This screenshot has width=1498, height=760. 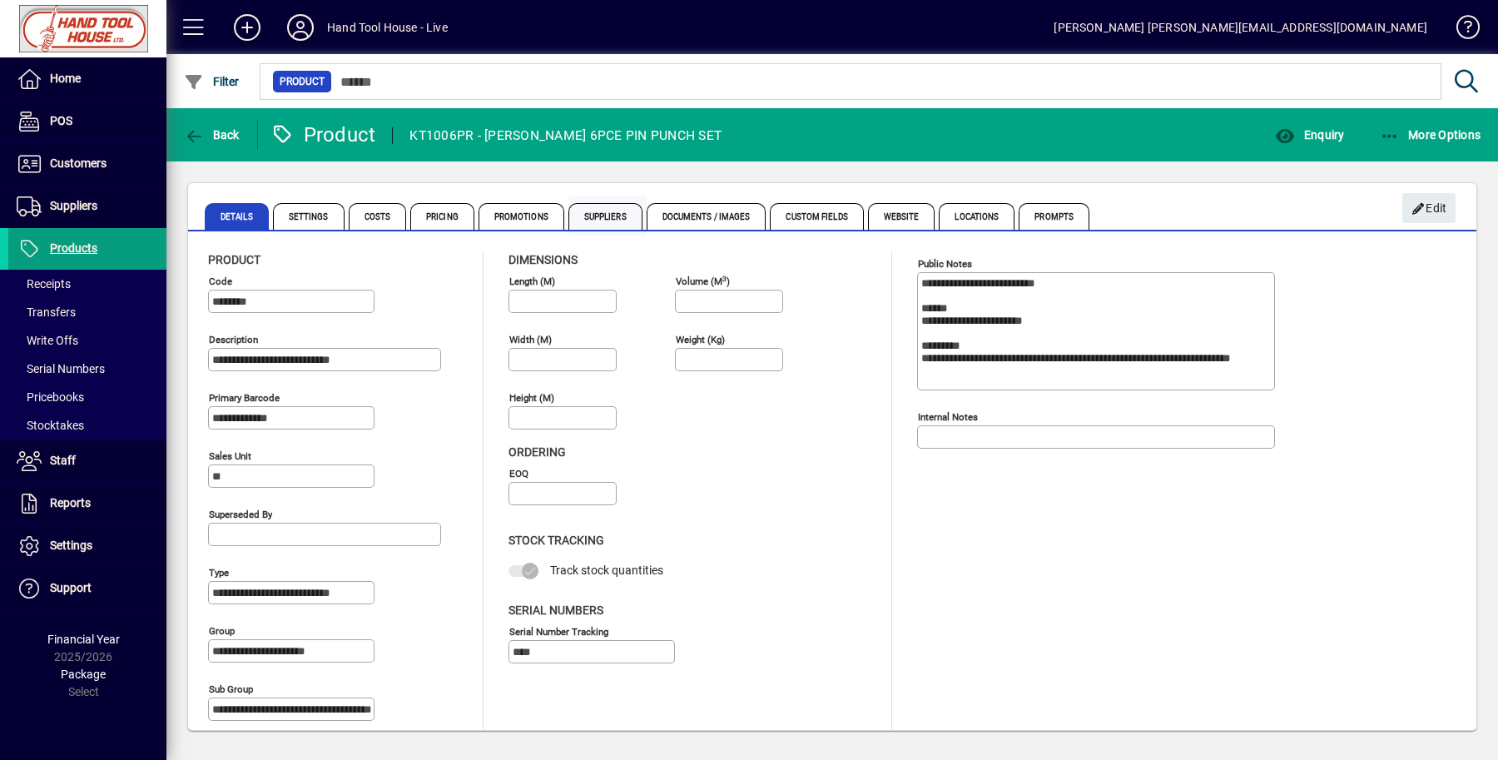 I want to click on span: Transfers, so click(x=46, y=312).